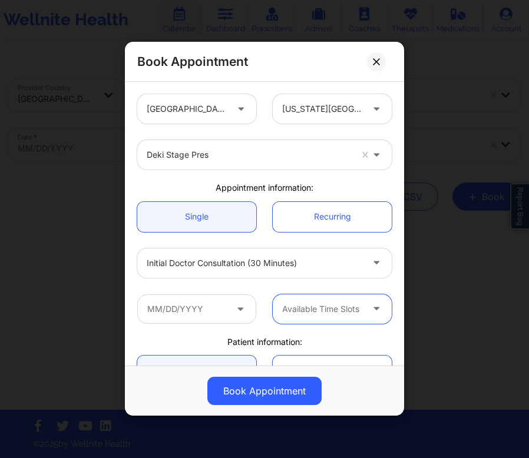  Describe the element at coordinates (264, 188) in the screenshot. I see `div: Appointment information:` at that location.